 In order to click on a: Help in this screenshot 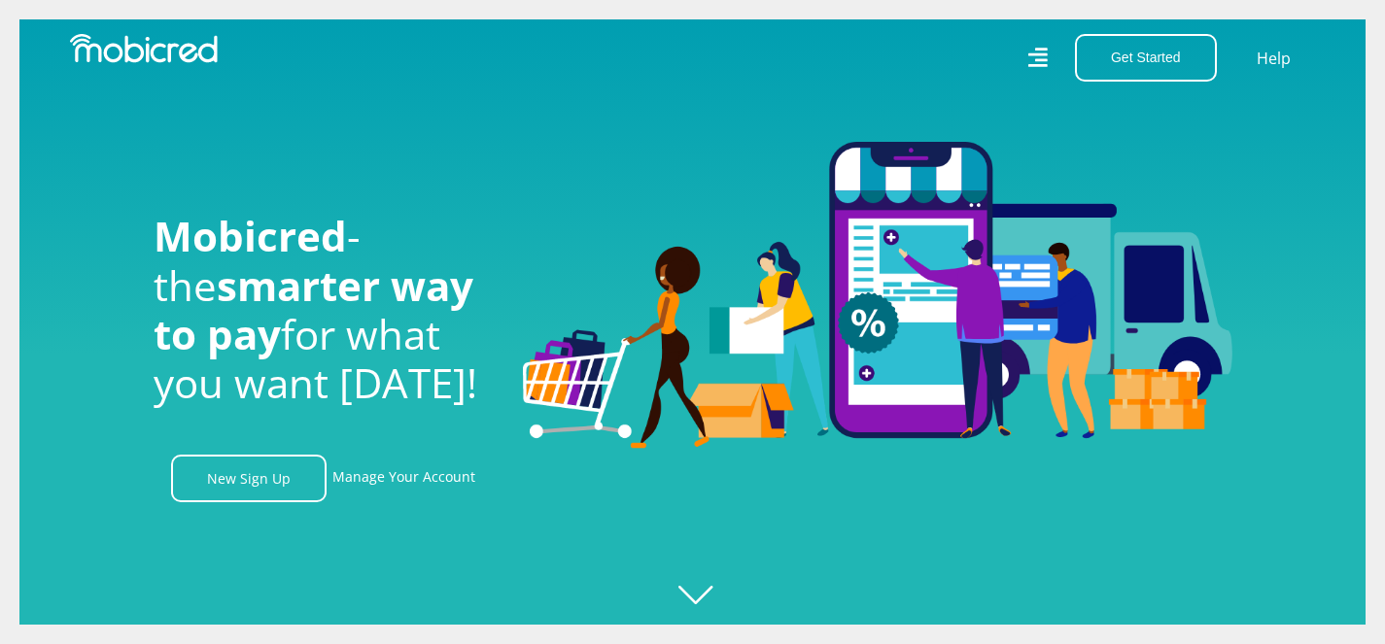, I will do `click(1273, 58)`.